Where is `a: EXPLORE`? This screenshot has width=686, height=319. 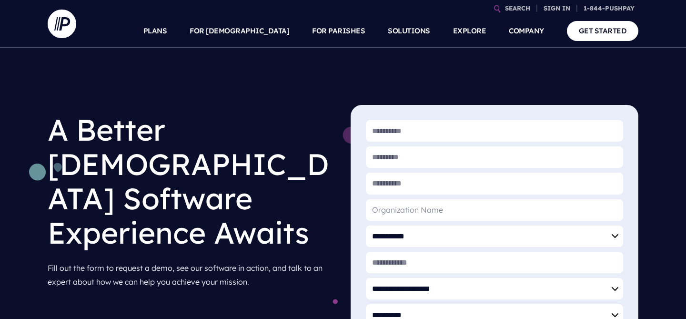
a: EXPLORE is located at coordinates (470, 31).